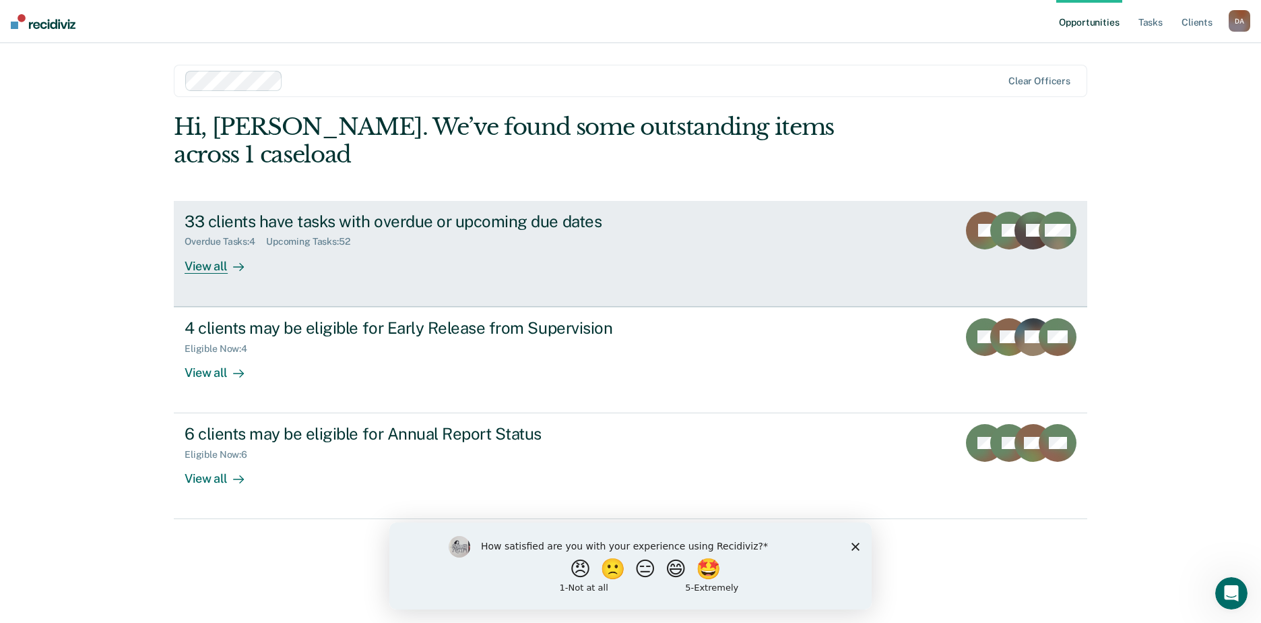 The width and height of the screenshot is (1261, 623). Describe the element at coordinates (421, 327) in the screenshot. I see `div: 4 clients may be eligible for Early Release from Supervision` at that location.